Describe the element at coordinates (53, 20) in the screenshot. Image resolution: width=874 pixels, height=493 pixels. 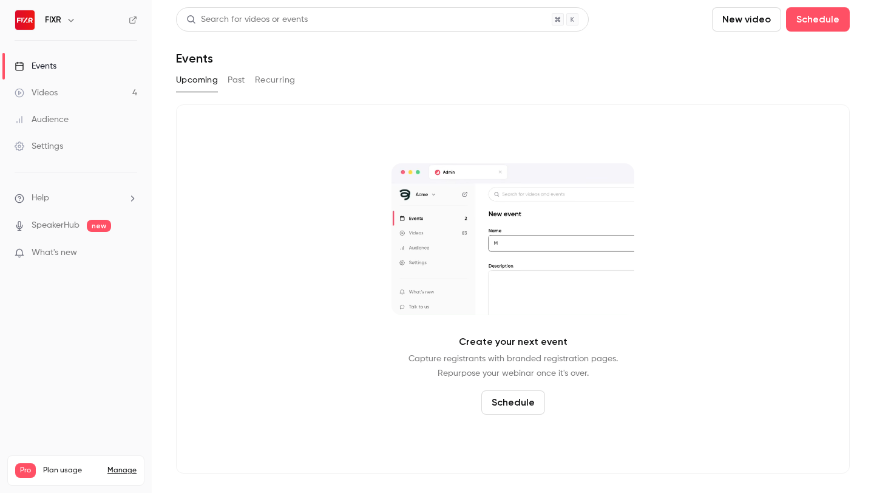
I see `h6: FIXR` at that location.